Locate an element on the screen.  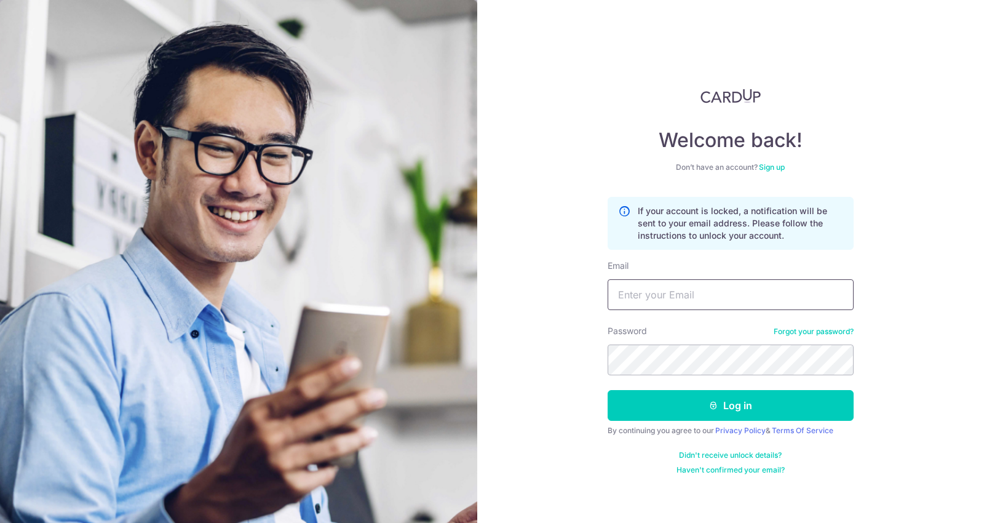
label: Password is located at coordinates (627, 331).